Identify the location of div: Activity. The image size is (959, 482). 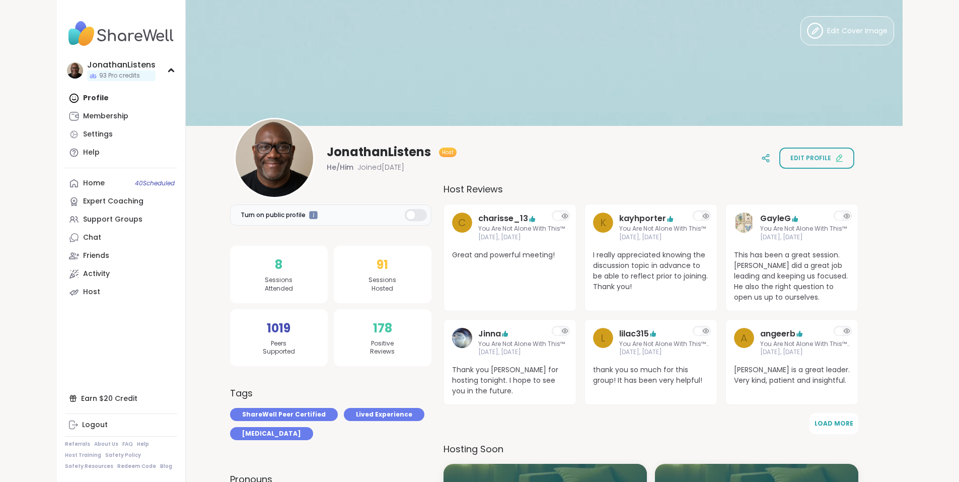
(96, 274).